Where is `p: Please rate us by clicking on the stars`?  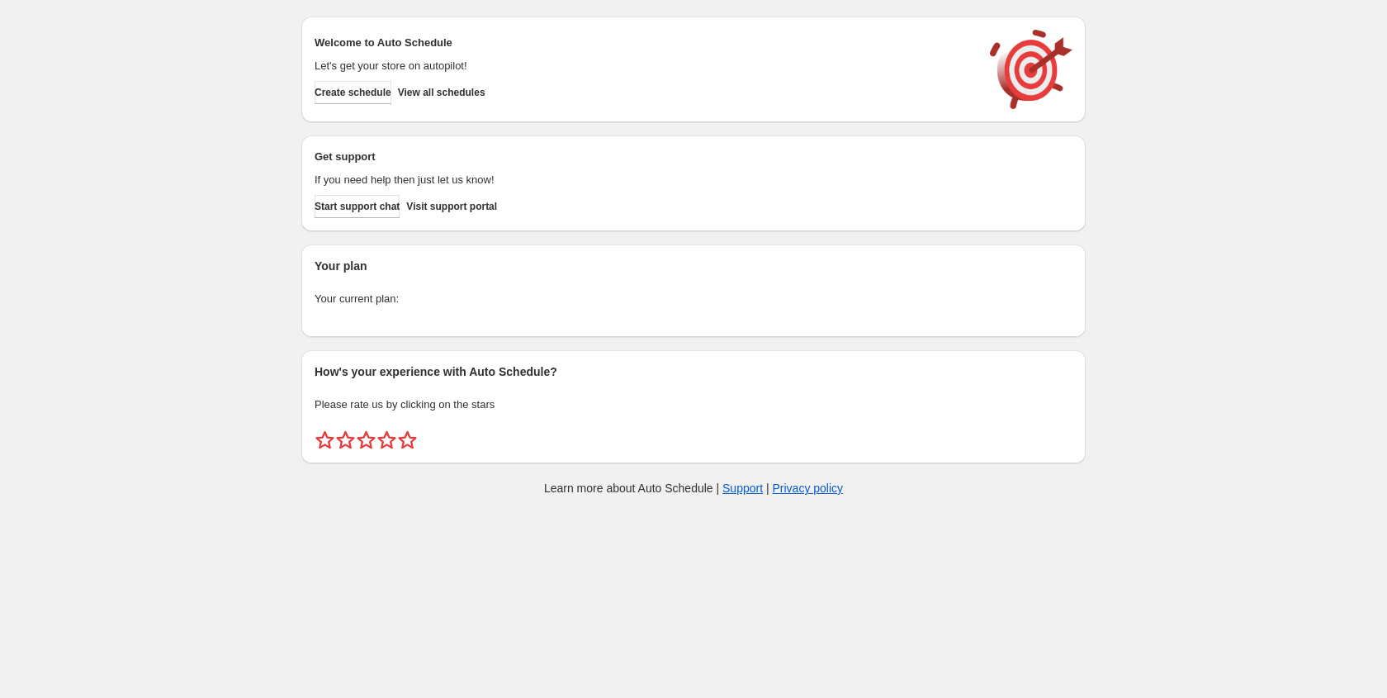
p: Please rate us by clicking on the stars is located at coordinates (694, 405).